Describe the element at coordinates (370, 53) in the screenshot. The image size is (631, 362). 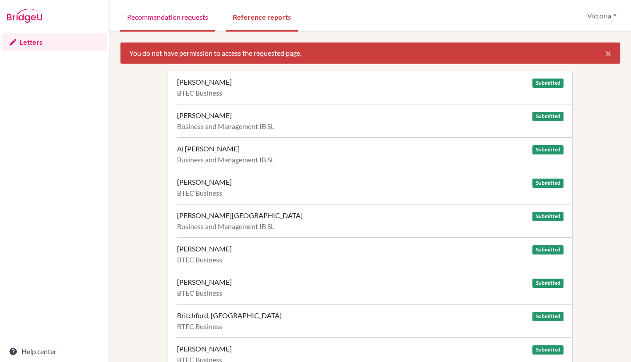
I see `div: You do not have permission to access the requested page.` at that location.